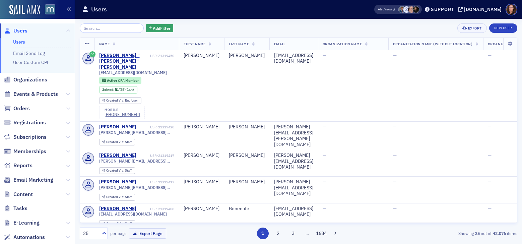 This screenshot has height=244, width=522. Describe the element at coordinates (128, 80) in the screenshot. I see `span: CPA Member` at that location.